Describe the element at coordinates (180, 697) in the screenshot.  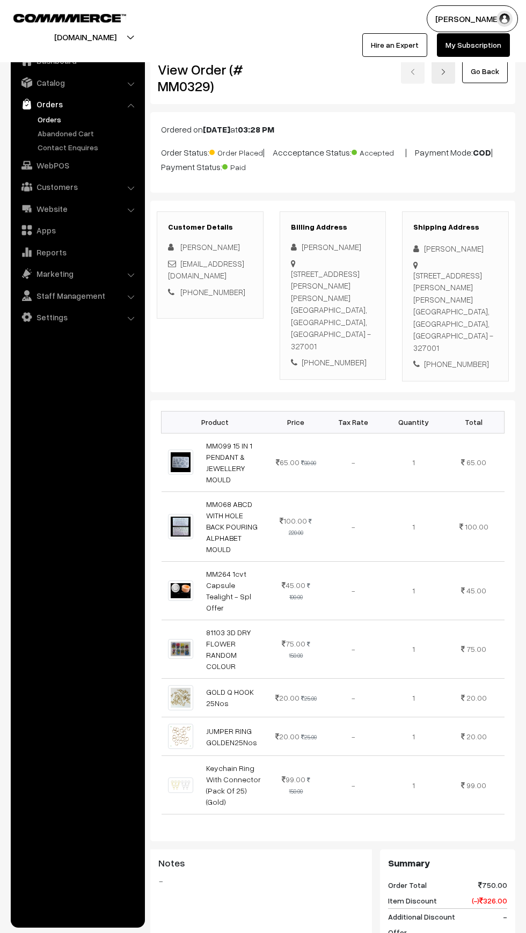
I see `img: 1700895576407-482419692.png` at that location.